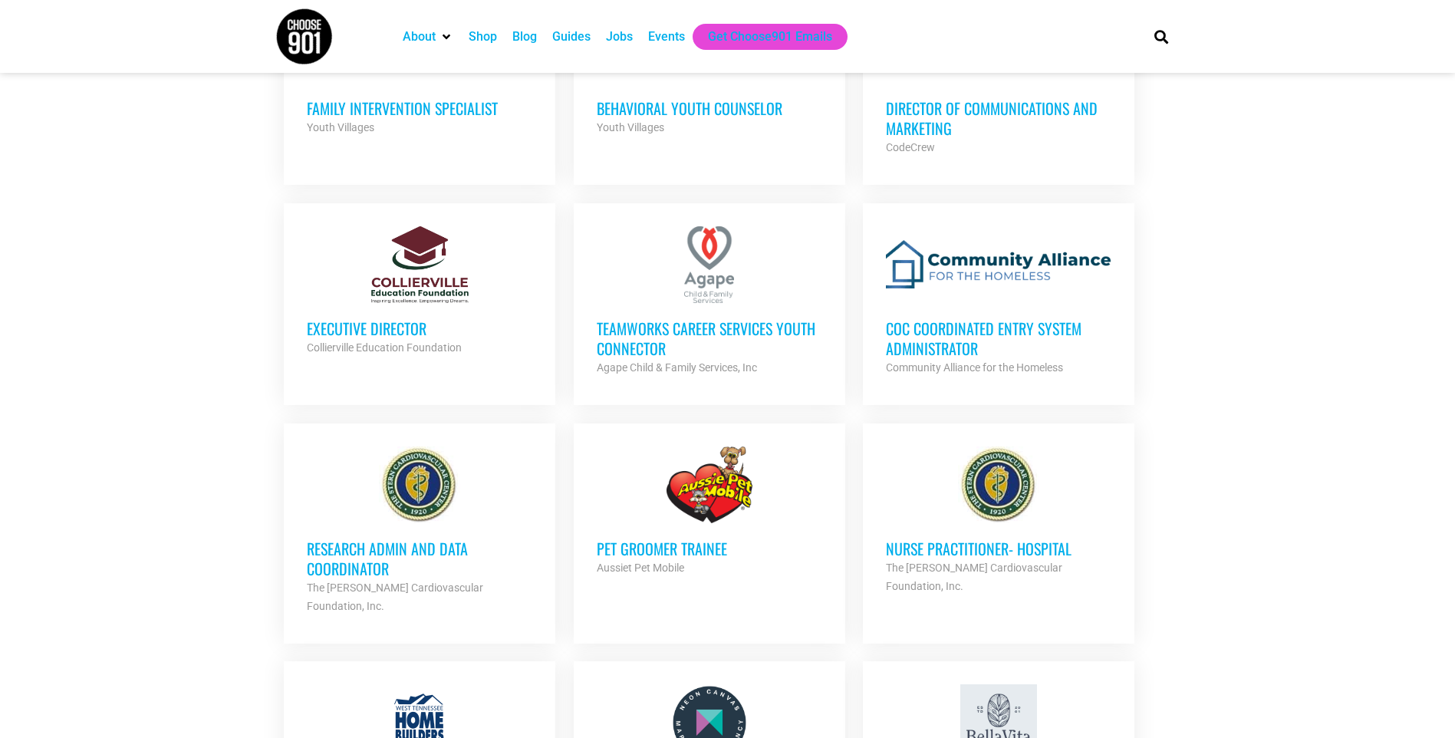 This screenshot has width=1455, height=738. I want to click on a: CoC Coordinated Entry System Administrator Community Alliance for the Homeless, so click(999, 301).